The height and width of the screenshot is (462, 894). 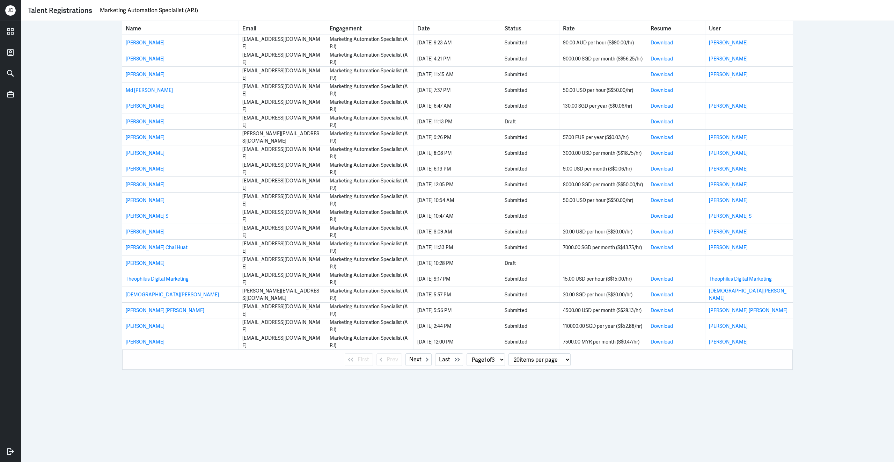 What do you see at coordinates (603, 294) in the screenshot?
I see `div: 20.00 SGD per hour (S$20.00/hr)` at bounding box center [603, 294].